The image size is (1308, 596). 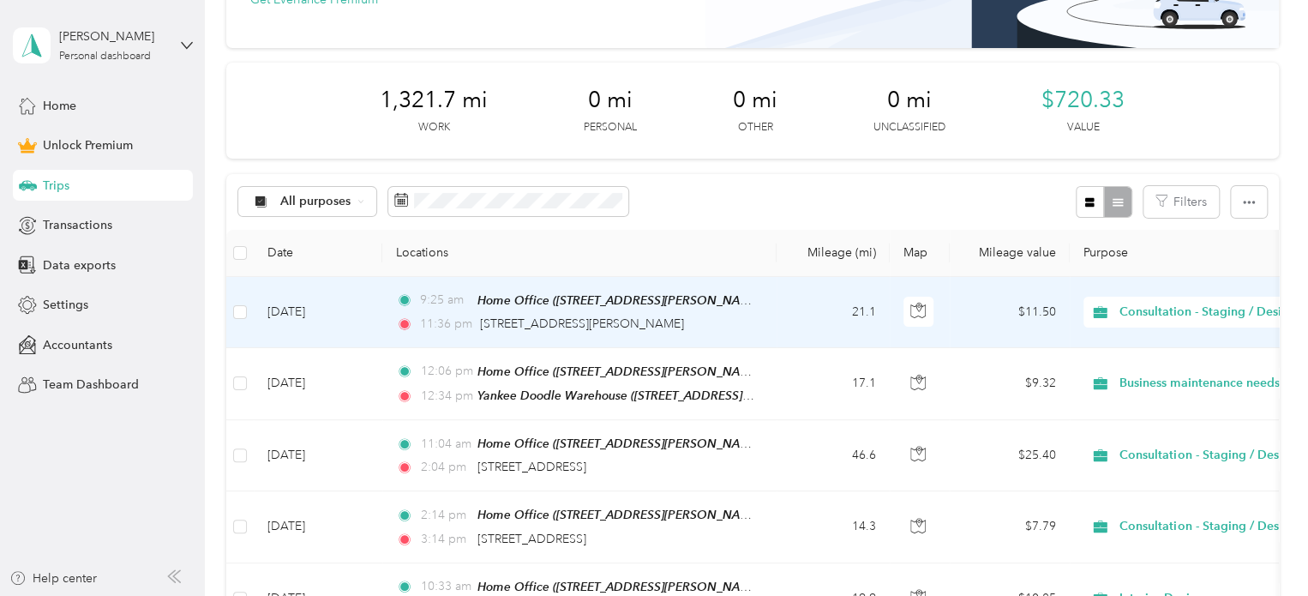 What do you see at coordinates (444, 515) in the screenshot?
I see `span: 2:14 pm` at bounding box center [444, 515].